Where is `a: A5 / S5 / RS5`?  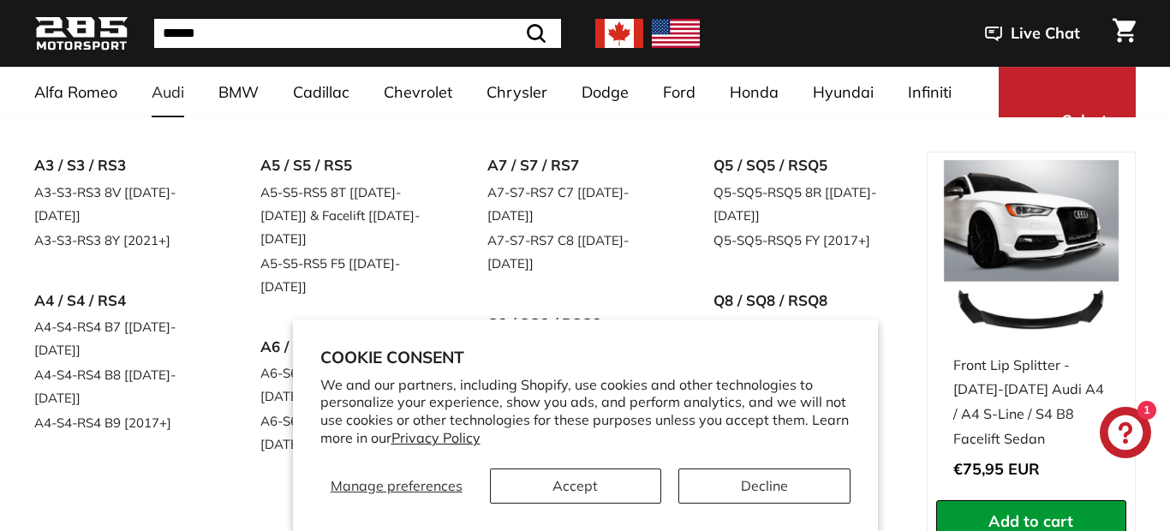 a: A5 / S5 / RS5 is located at coordinates (349, 165).